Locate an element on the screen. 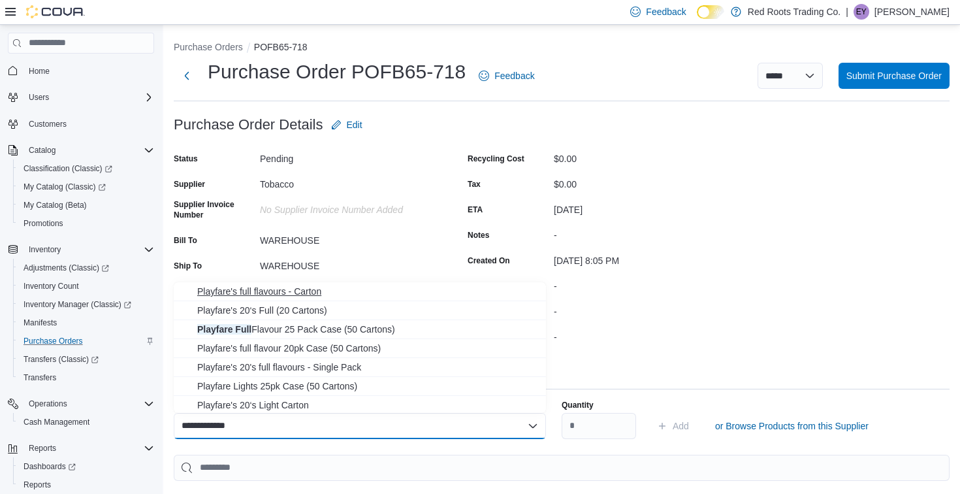 Image resolution: width=960 pixels, height=494 pixels. a: Reports is located at coordinates (37, 484).